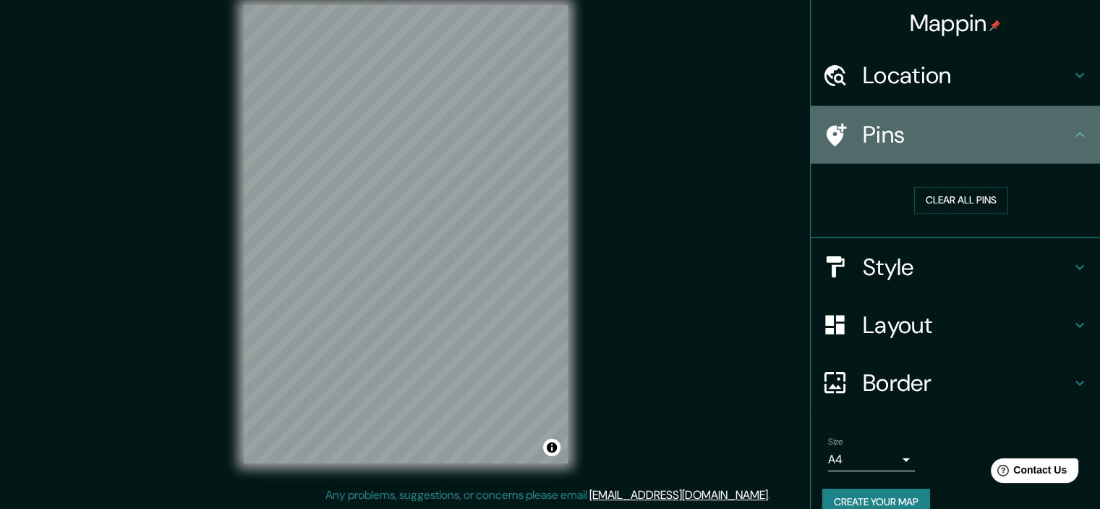 The width and height of the screenshot is (1100, 509). I want to click on div: Layout, so click(956, 325).